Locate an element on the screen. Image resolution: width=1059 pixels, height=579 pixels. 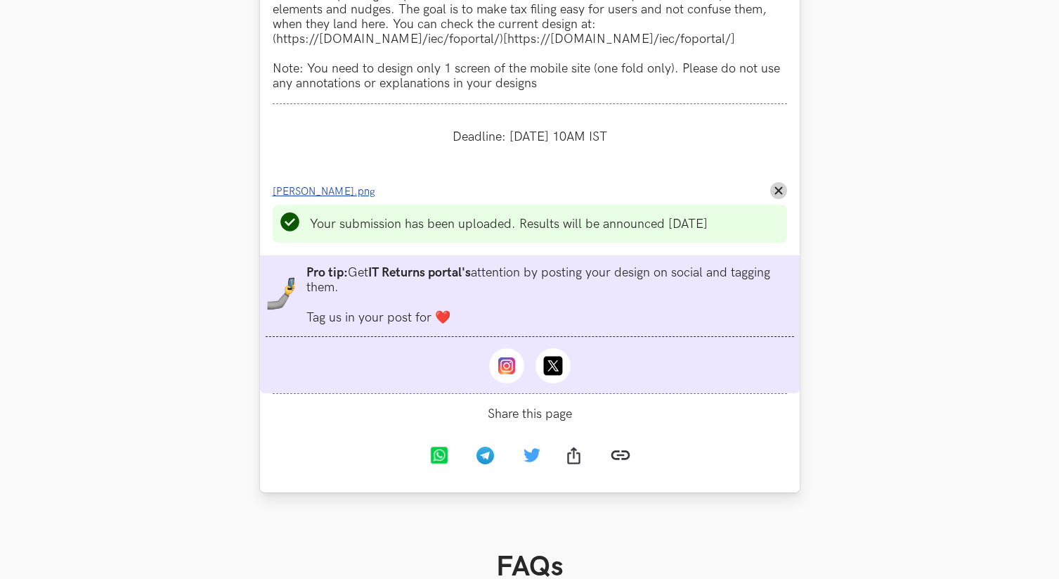
img: Share is located at coordinates (574, 455).